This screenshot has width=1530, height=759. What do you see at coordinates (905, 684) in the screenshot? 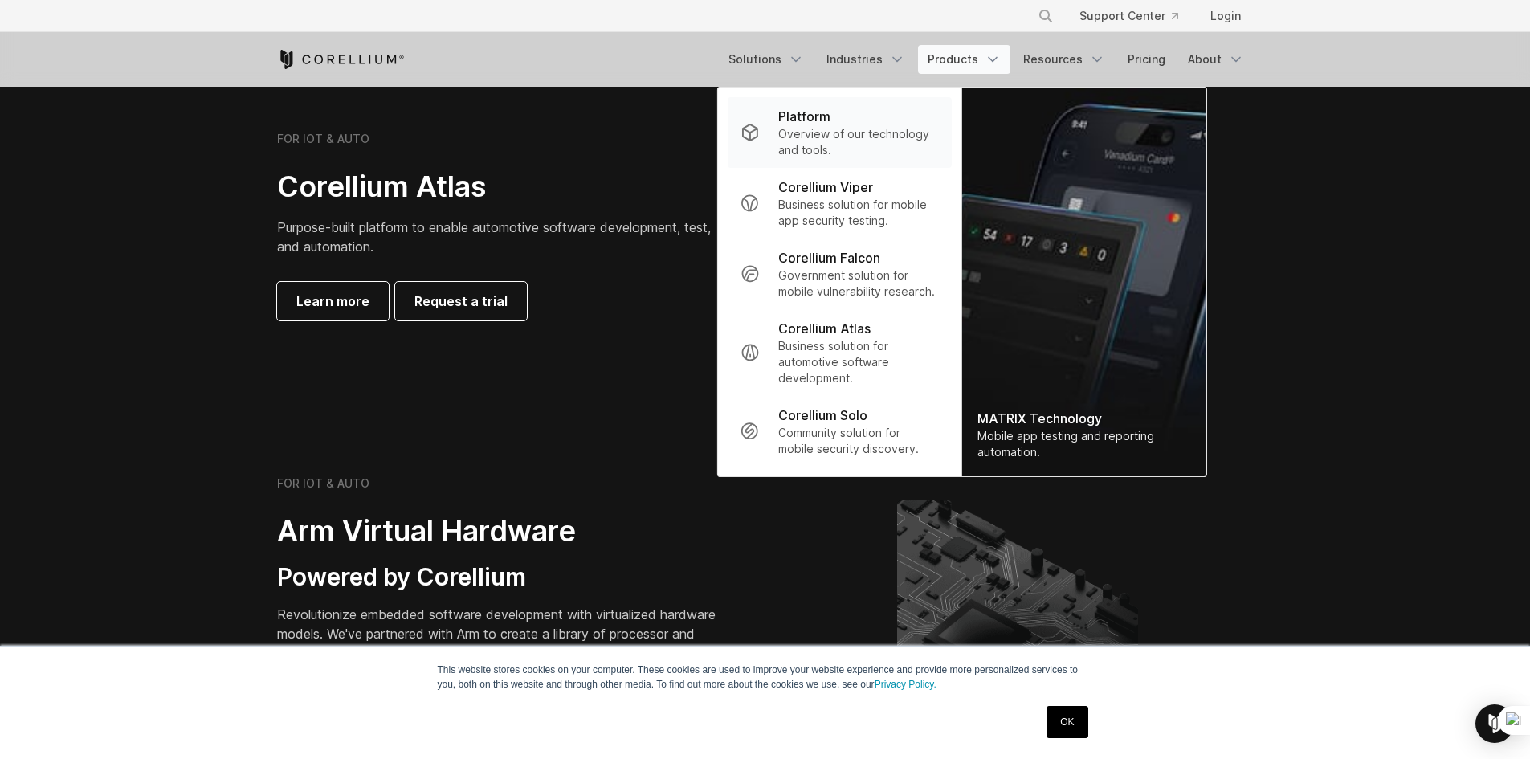
I see `a: Privacy Policy.` at bounding box center [905, 684].